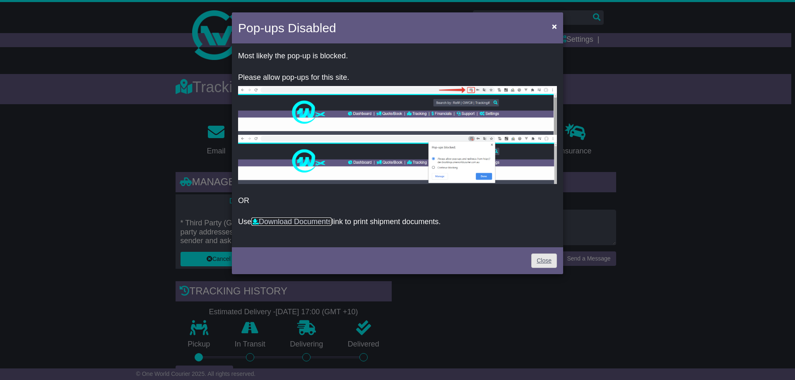 This screenshot has height=380, width=795. What do you see at coordinates (544, 261) in the screenshot?
I see `a: Close` at bounding box center [544, 261].